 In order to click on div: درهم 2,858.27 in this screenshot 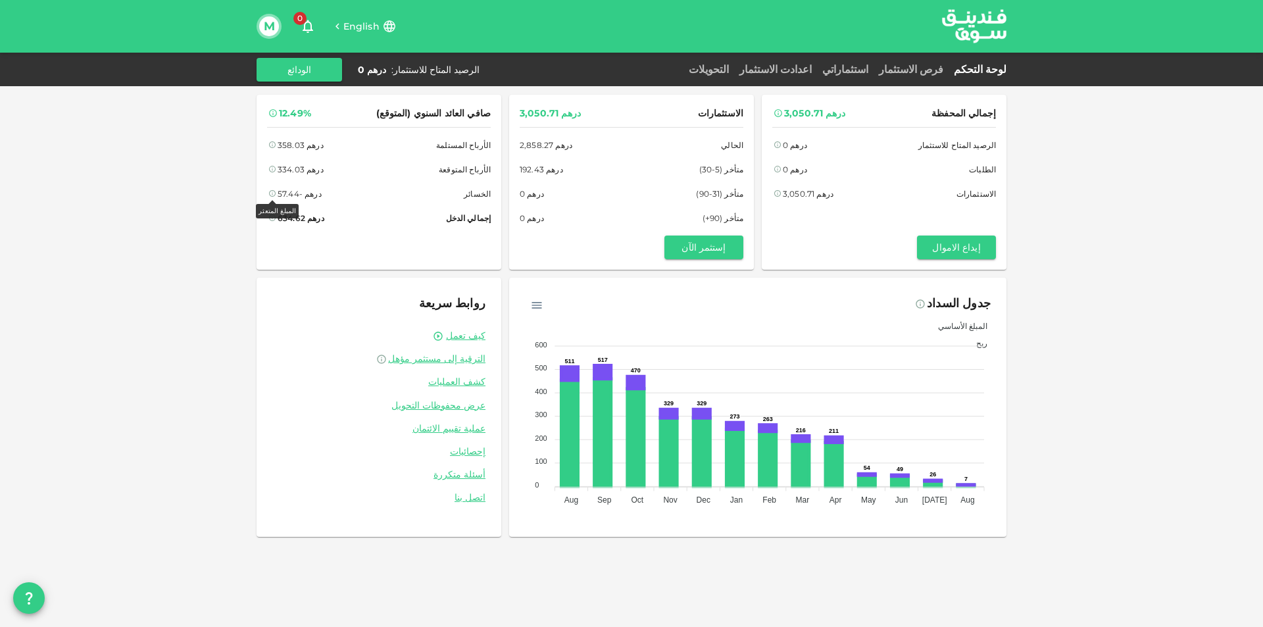, I will do `click(546, 145)`.